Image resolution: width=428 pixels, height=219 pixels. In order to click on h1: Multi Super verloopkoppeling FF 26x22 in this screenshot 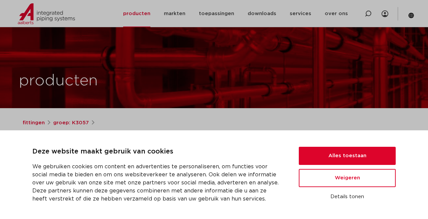, I will do `click(149, 148)`.